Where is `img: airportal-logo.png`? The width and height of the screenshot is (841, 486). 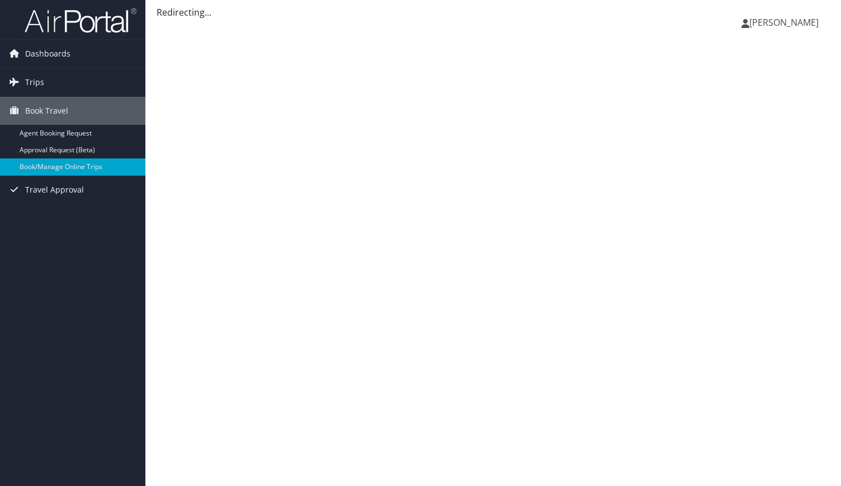 img: airportal-logo.png is located at coordinates (81, 20).